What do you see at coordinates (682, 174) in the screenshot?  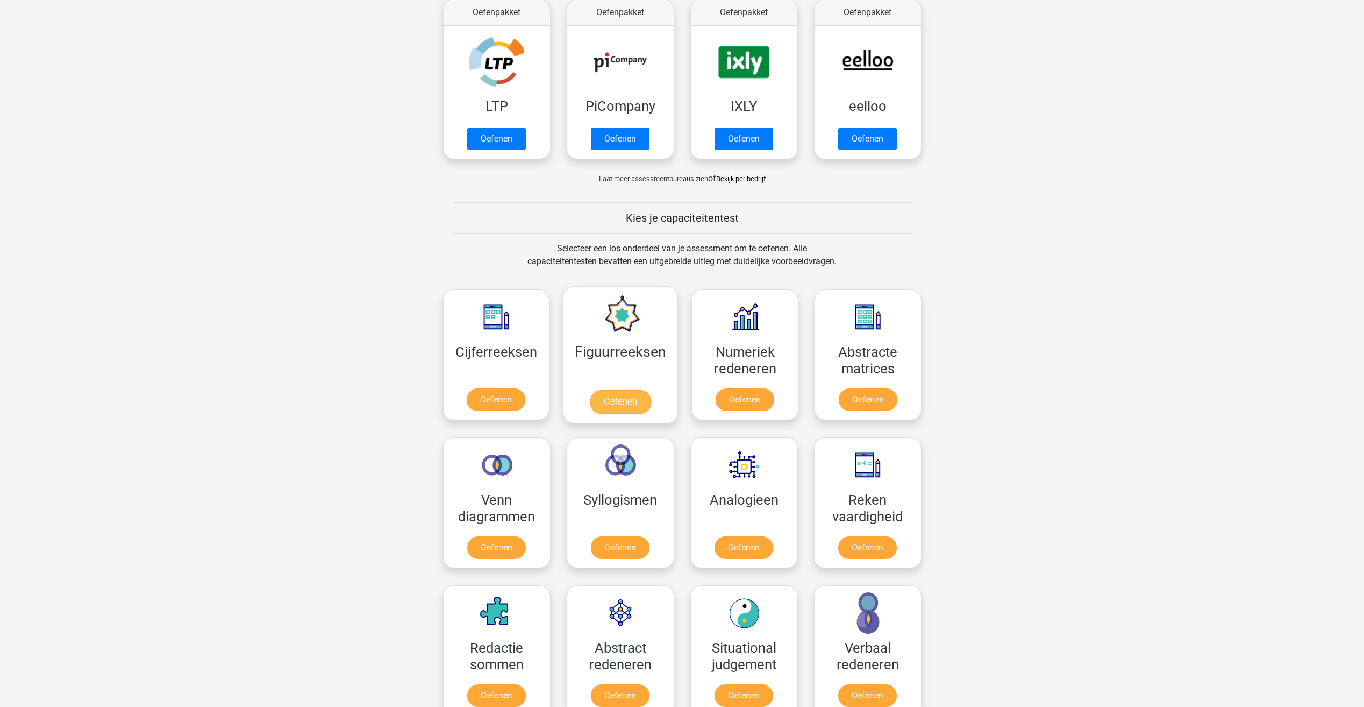 I see `div: of` at bounding box center [682, 174].